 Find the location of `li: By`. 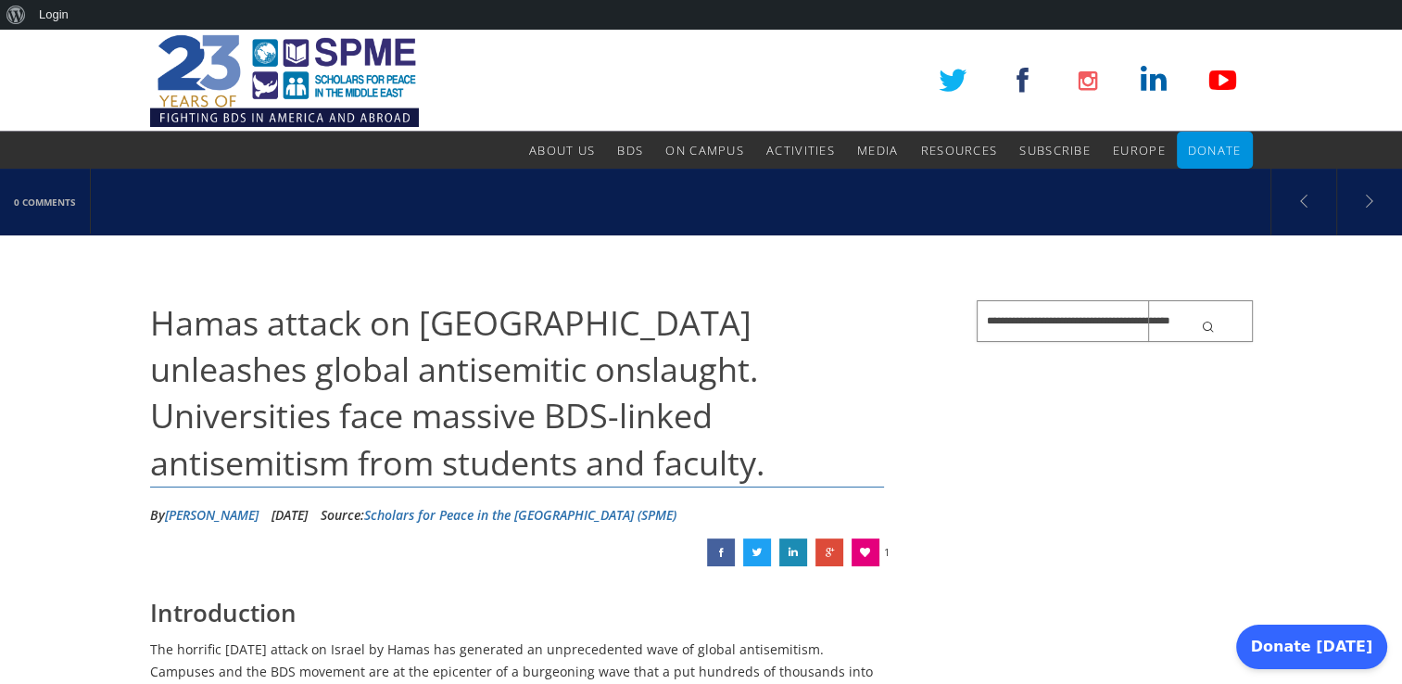

li: By is located at coordinates (204, 515).